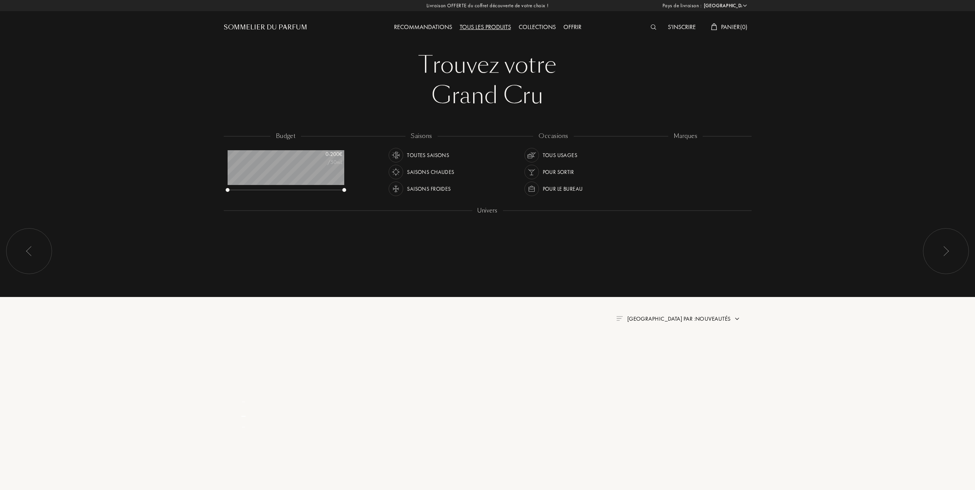  I want to click on div: Saisons froides, so click(429, 189).